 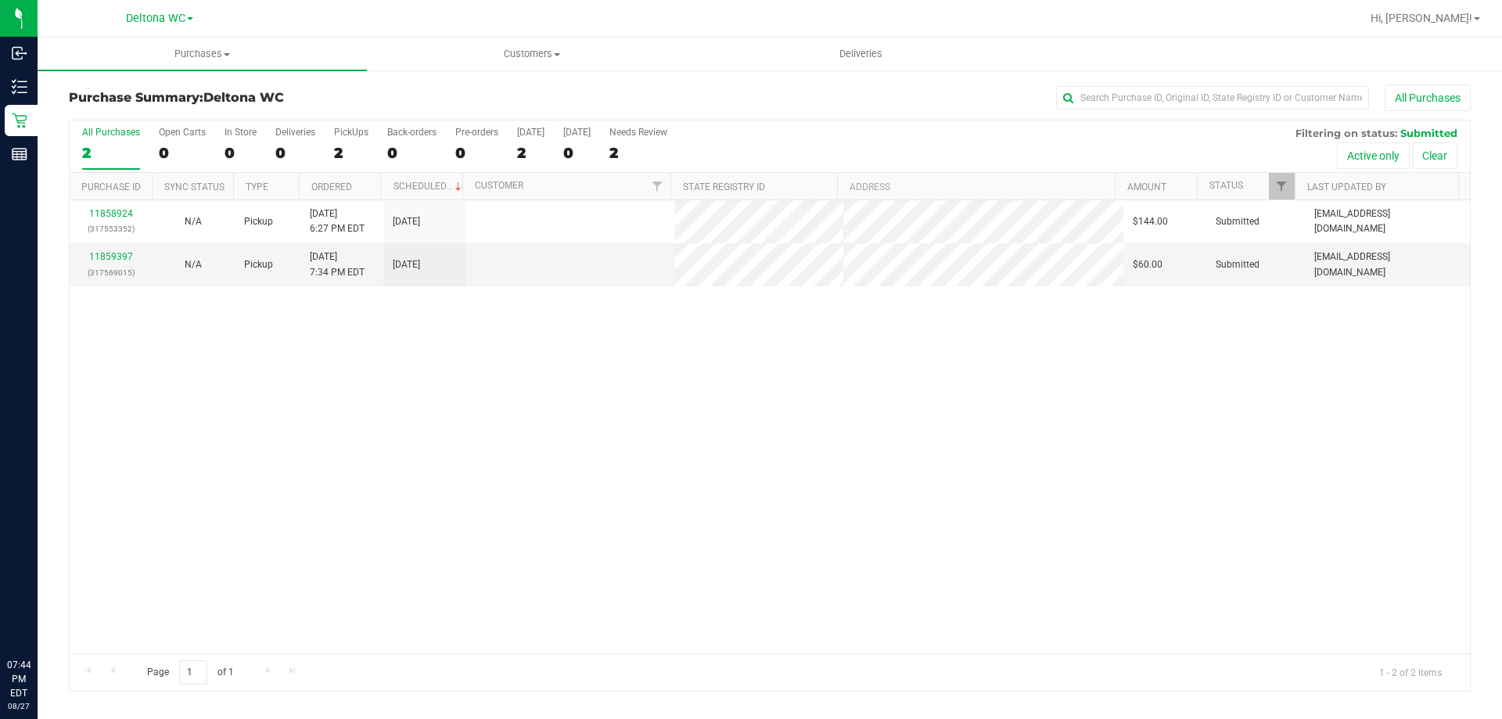 I want to click on a: Sync Status, so click(x=194, y=187).